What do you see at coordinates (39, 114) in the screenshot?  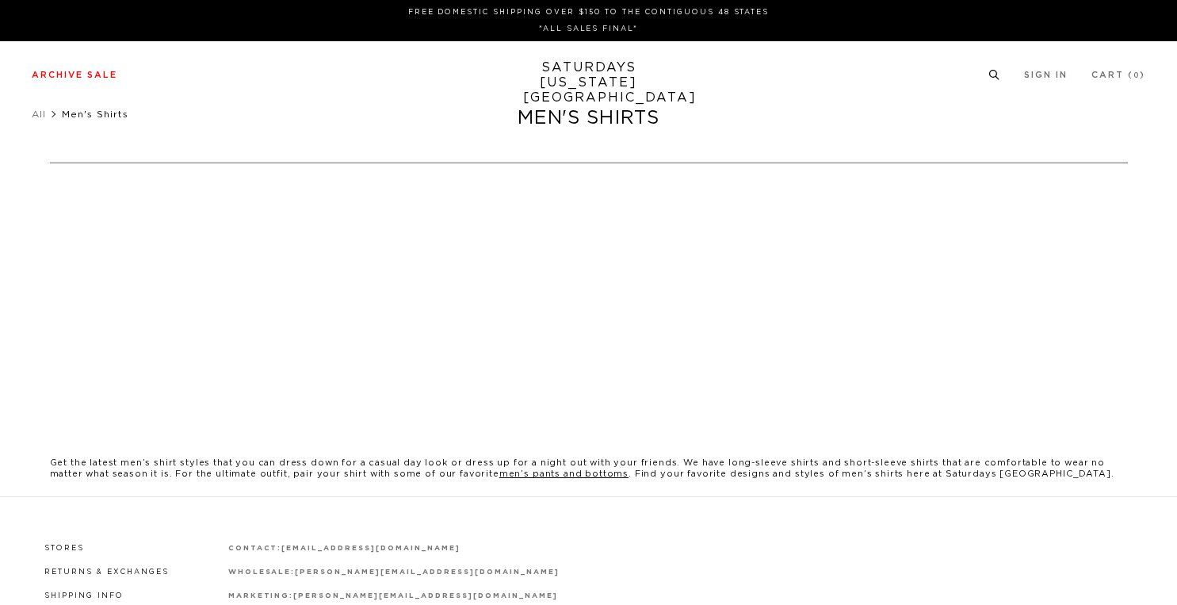 I see `a: All` at bounding box center [39, 114].